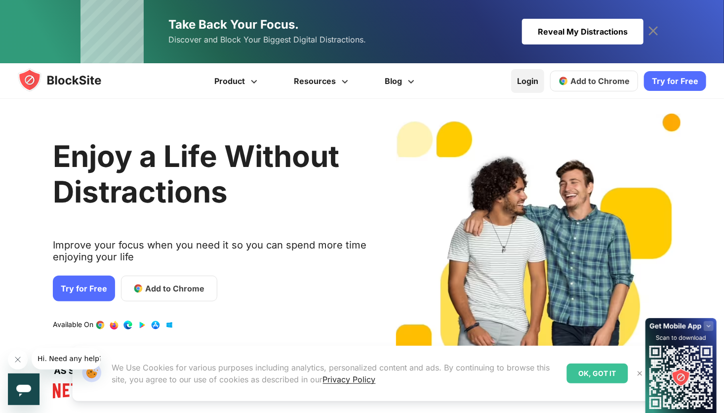  What do you see at coordinates (640, 373) in the screenshot?
I see `button: Close` at bounding box center [640, 373].